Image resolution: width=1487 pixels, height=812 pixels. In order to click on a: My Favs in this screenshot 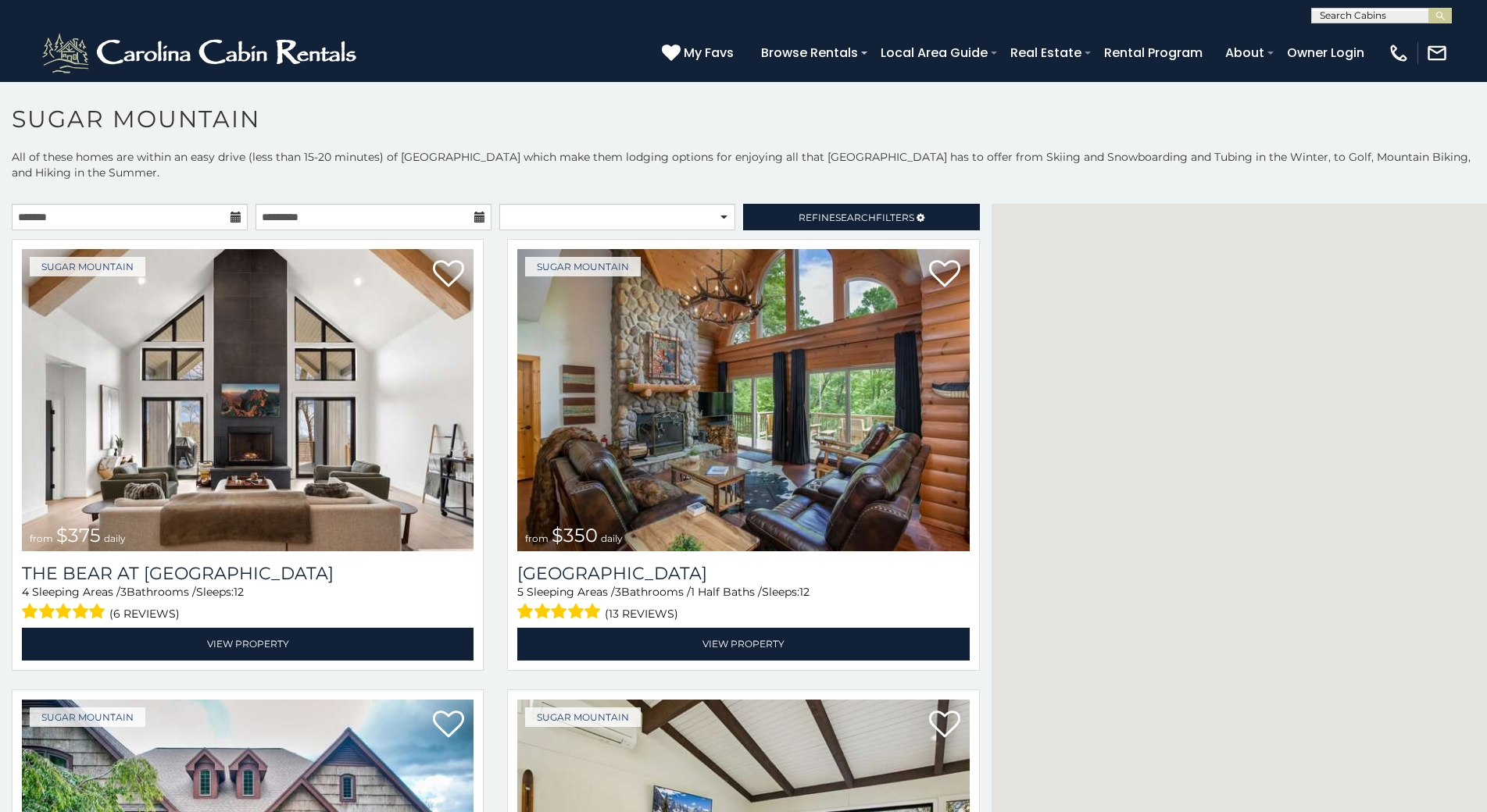, I will do `click(699, 53)`.